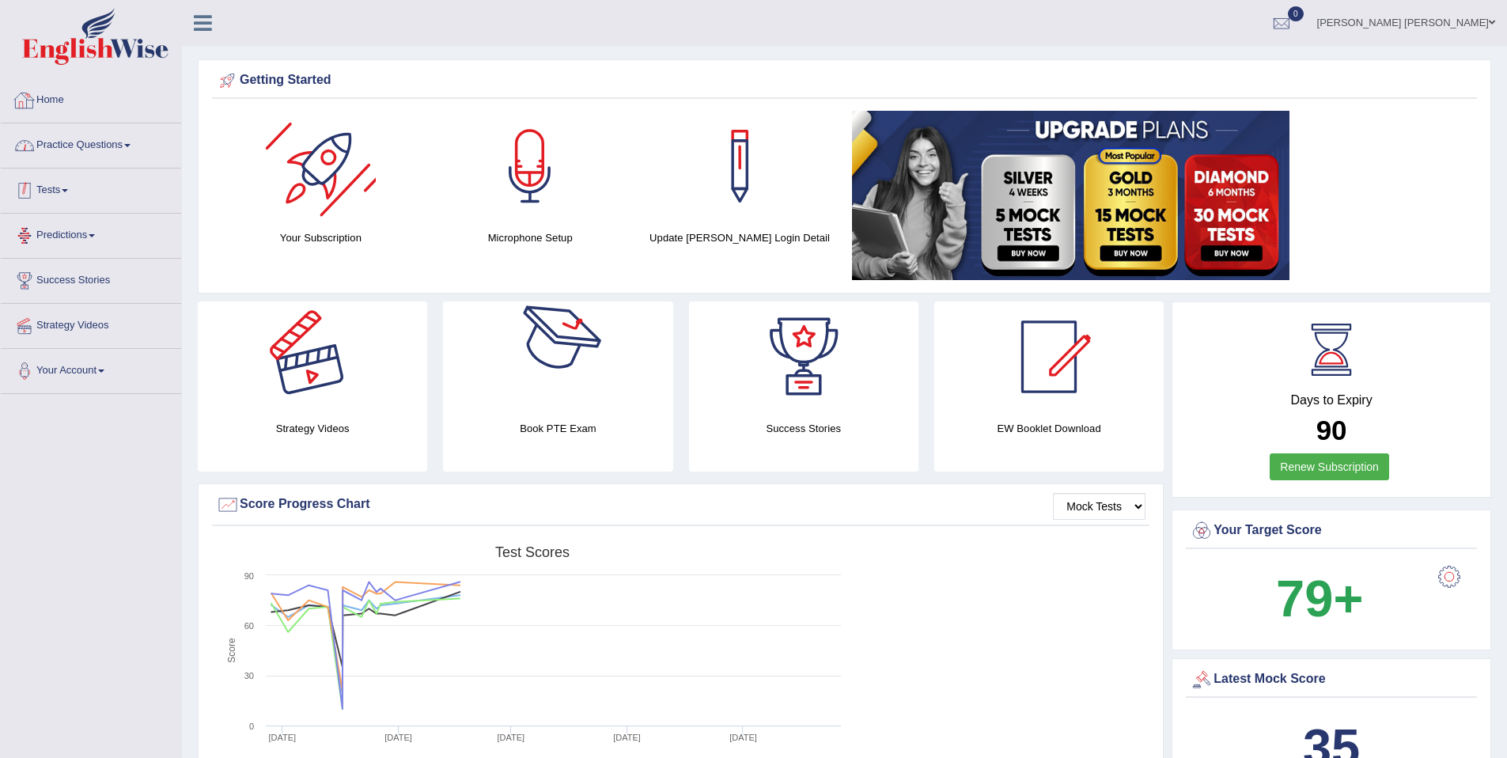  Describe the element at coordinates (1332, 400) in the screenshot. I see `h4: Days to Expiry` at that location.